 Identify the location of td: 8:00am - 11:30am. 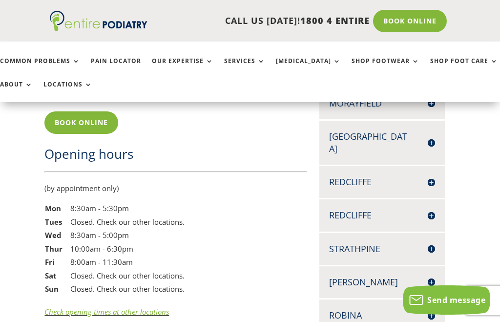
(127, 262).